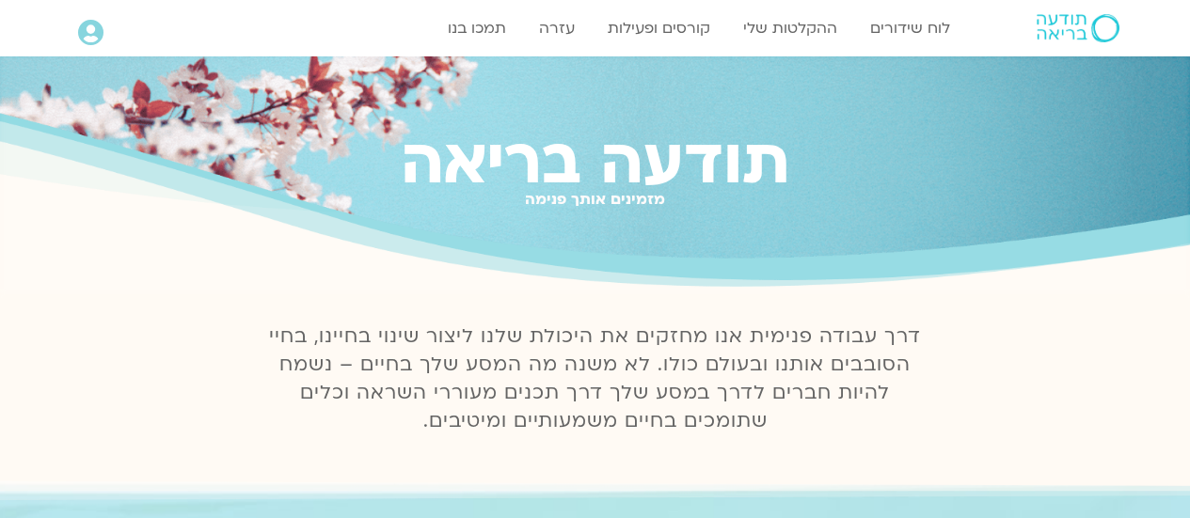 This screenshot has width=1190, height=518. What do you see at coordinates (557, 28) in the screenshot?
I see `a: עזרה` at bounding box center [557, 28].